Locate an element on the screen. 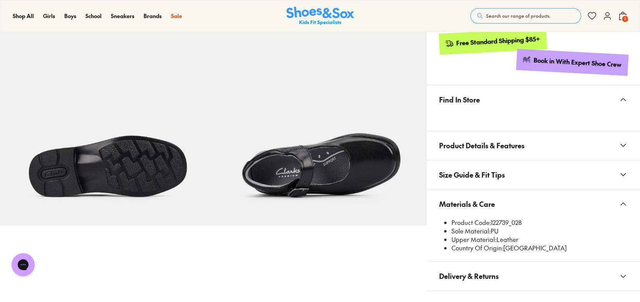  span: Sneakers is located at coordinates (122, 16).